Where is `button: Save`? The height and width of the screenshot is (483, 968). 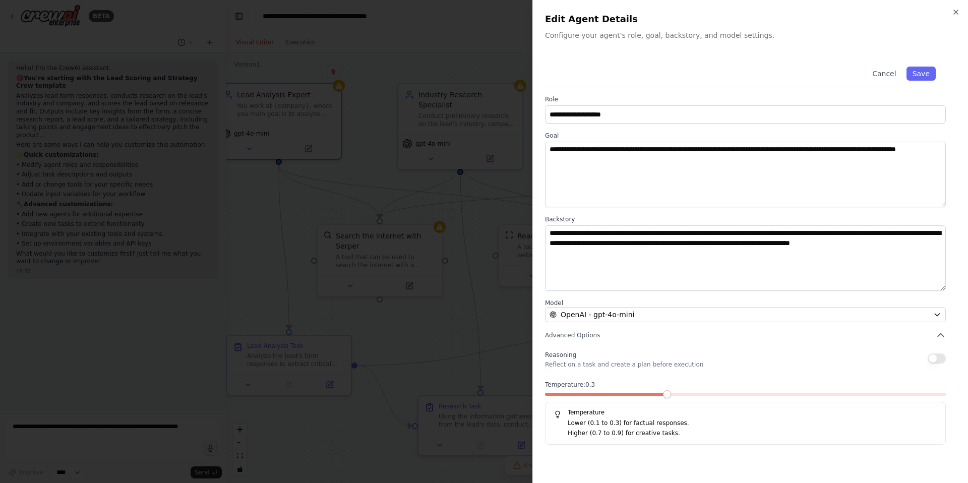 button: Save is located at coordinates (921, 74).